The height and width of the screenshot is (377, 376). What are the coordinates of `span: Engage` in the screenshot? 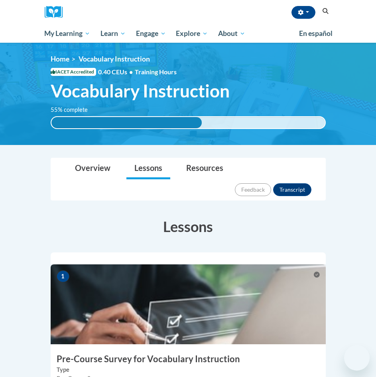 It's located at (151, 34).